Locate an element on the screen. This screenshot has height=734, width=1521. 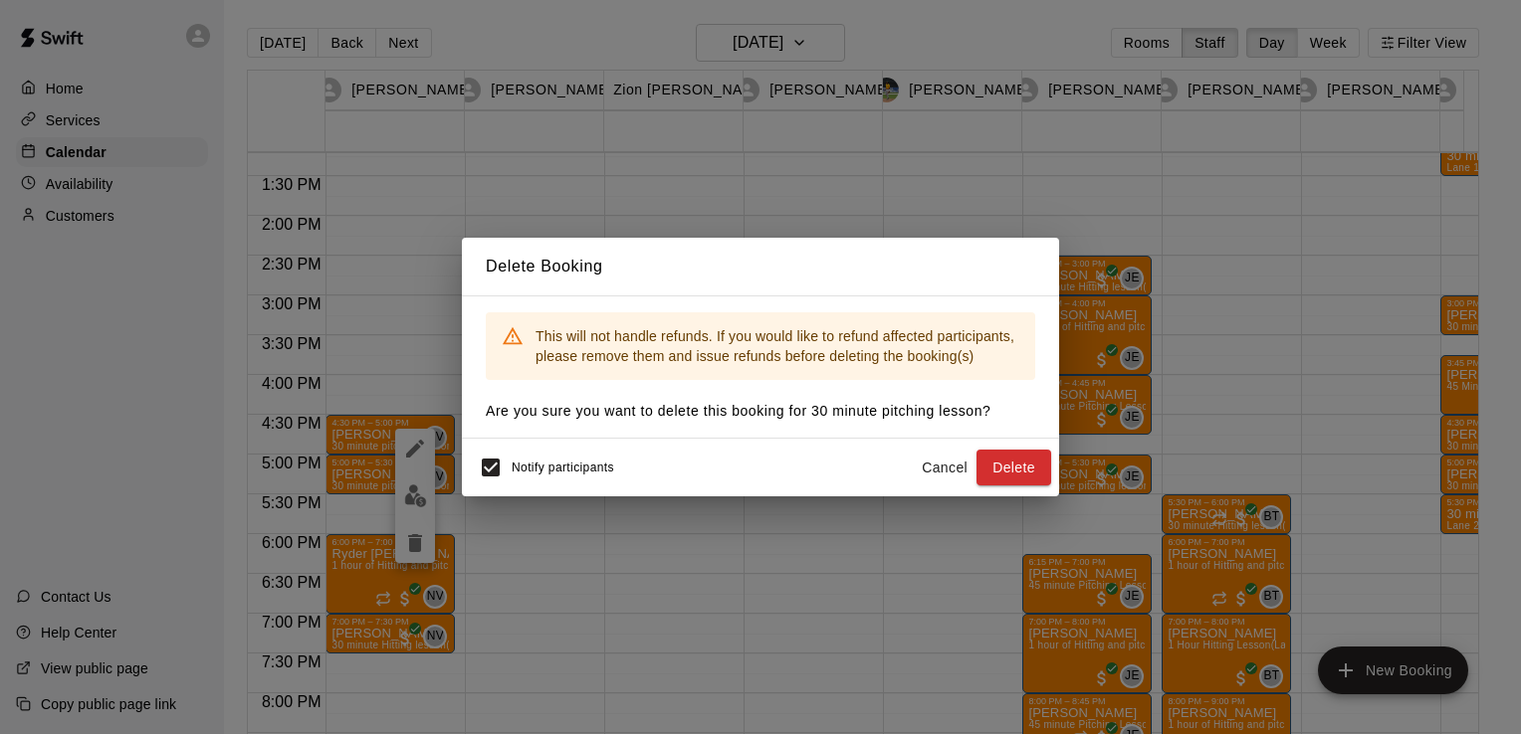
button: Delete is located at coordinates (1013, 468).